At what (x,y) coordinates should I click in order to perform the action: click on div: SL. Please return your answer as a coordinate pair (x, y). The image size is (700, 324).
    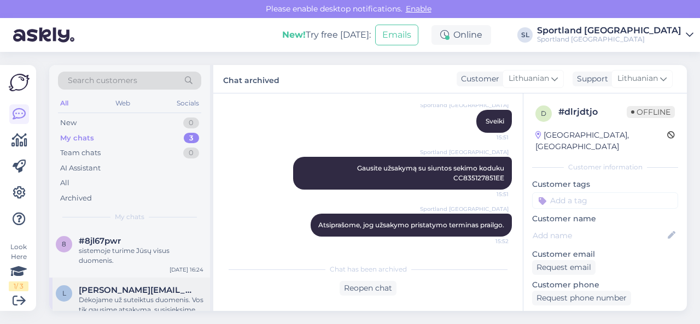
    Looking at the image, I should click on (525, 35).